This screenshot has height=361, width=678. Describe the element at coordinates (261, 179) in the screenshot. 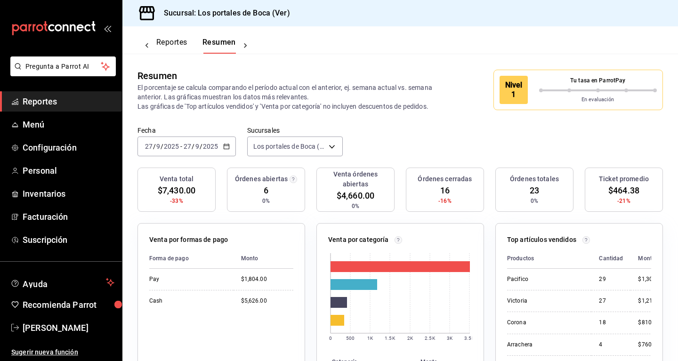

I see `h3: Órdenes abiertas` at that location.